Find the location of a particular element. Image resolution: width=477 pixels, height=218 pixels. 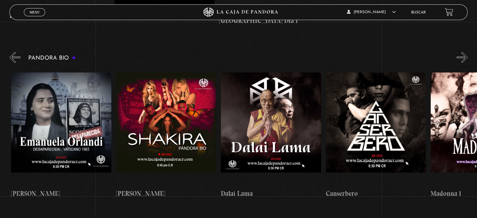

button: Previous is located at coordinates (15, 57).